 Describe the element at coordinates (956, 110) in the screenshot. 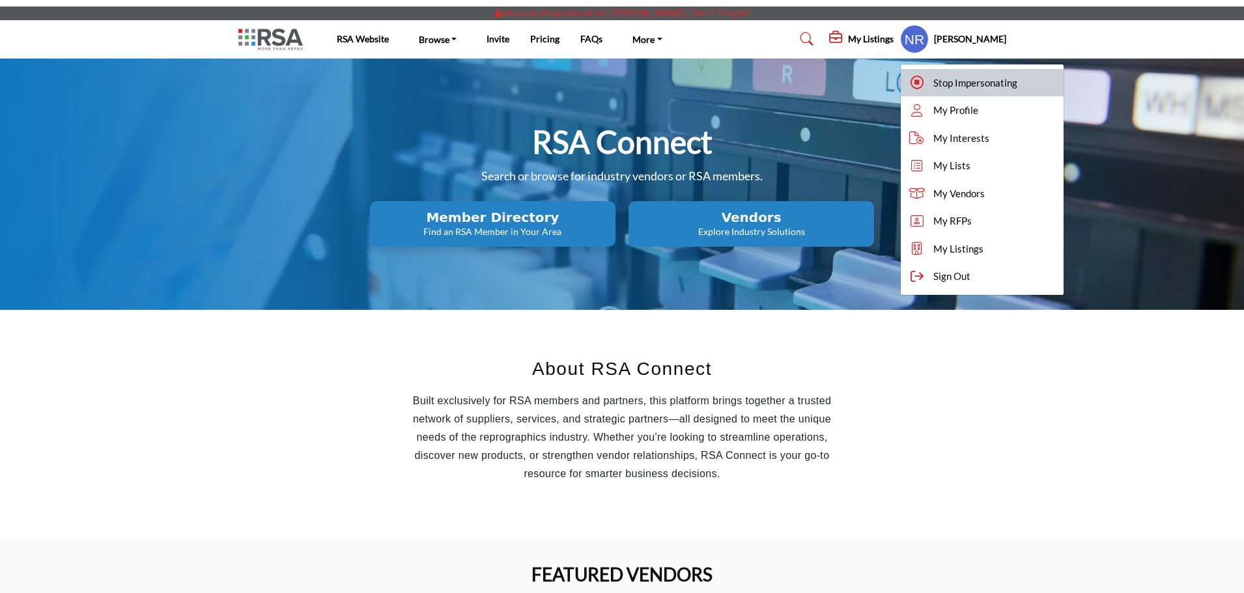

I see `span: My Profile` at that location.